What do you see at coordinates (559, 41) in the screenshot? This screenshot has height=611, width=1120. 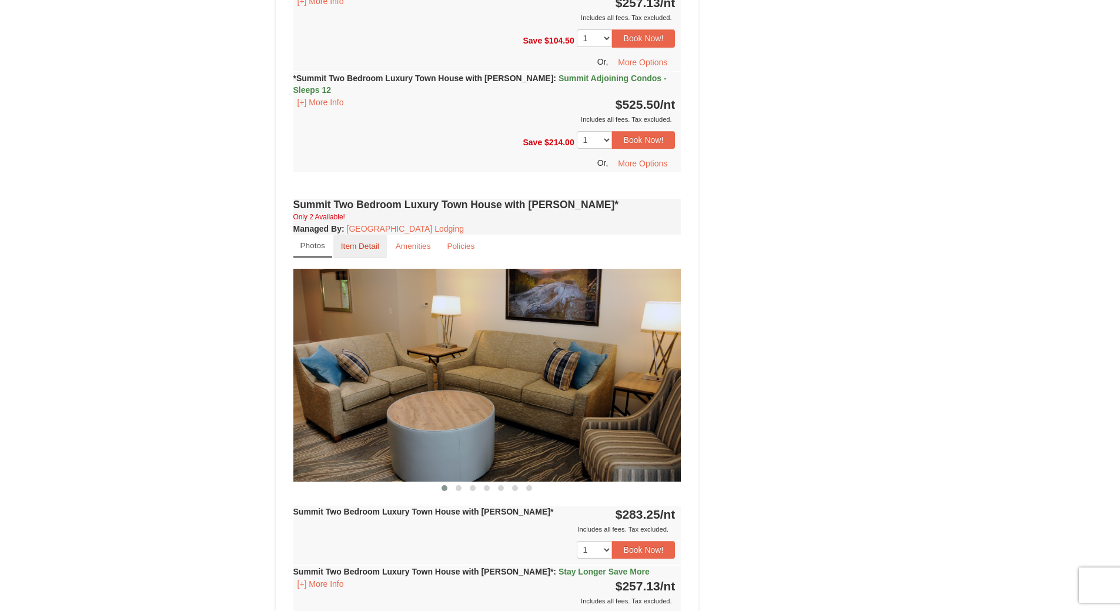 I see `span: $104.50` at bounding box center [559, 41].